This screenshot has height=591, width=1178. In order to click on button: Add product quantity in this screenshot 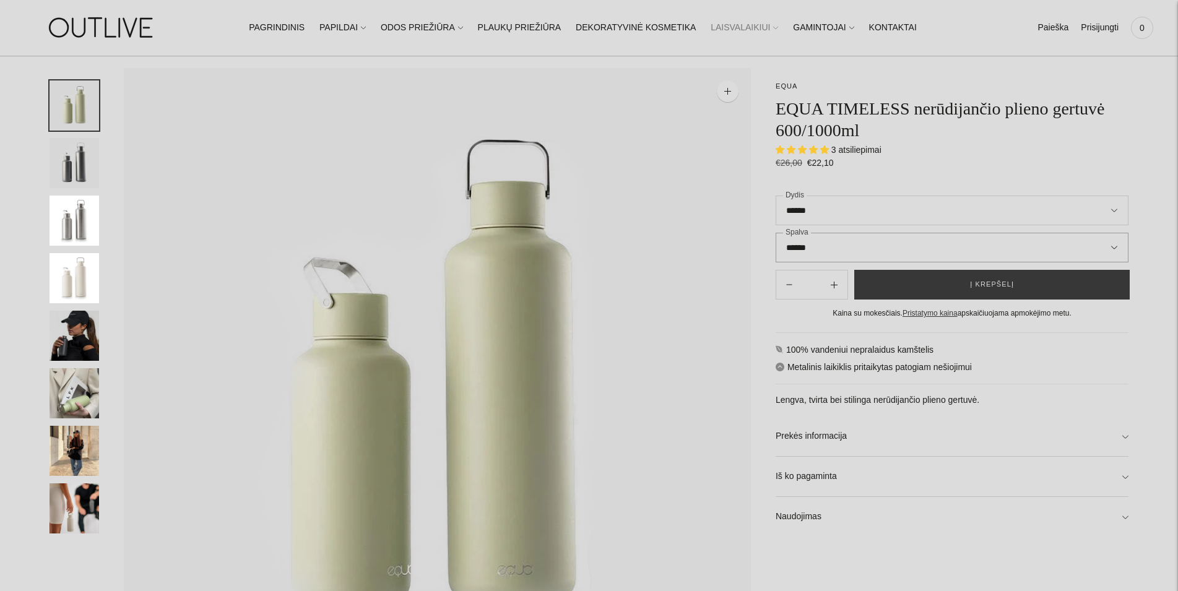, I will do `click(789, 285)`.